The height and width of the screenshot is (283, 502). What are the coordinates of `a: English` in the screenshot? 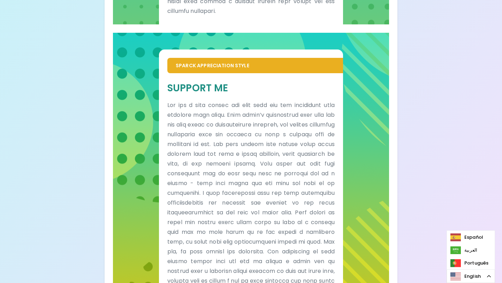 It's located at (471, 276).